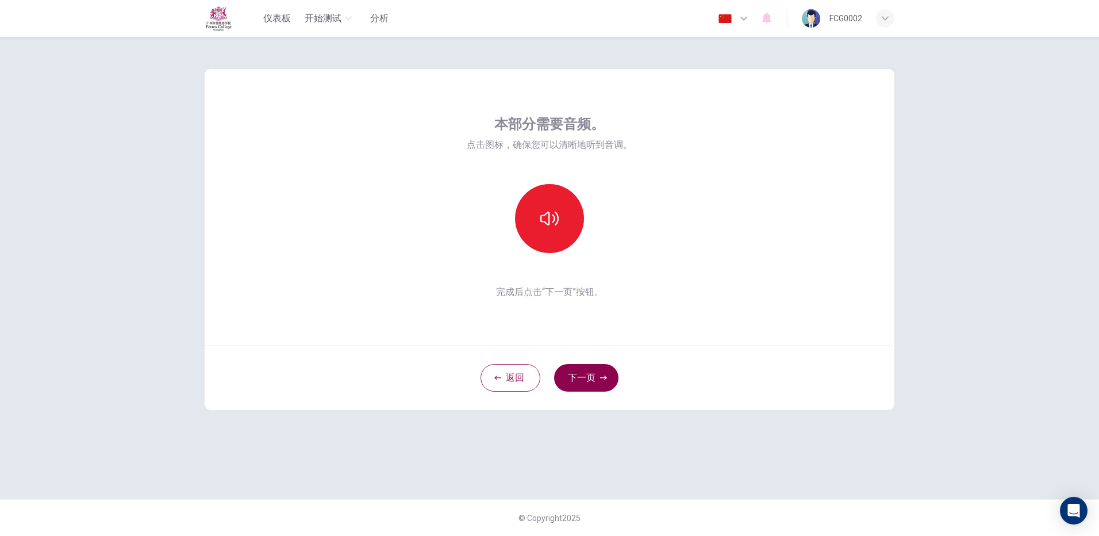  I want to click on span: 仪表板, so click(277, 18).